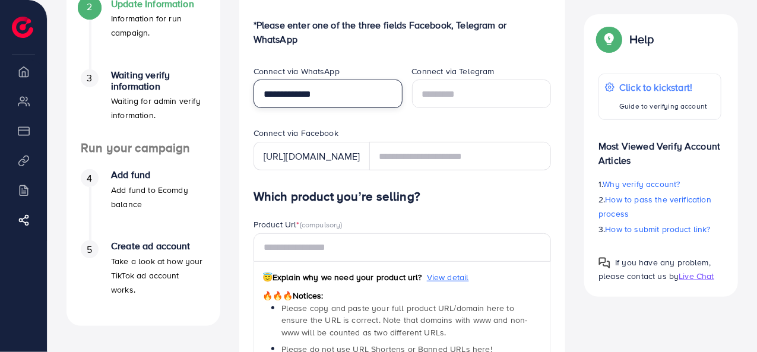 This screenshot has width=757, height=352. What do you see at coordinates (143, 276) in the screenshot?
I see `li: Create ad account` at bounding box center [143, 276].